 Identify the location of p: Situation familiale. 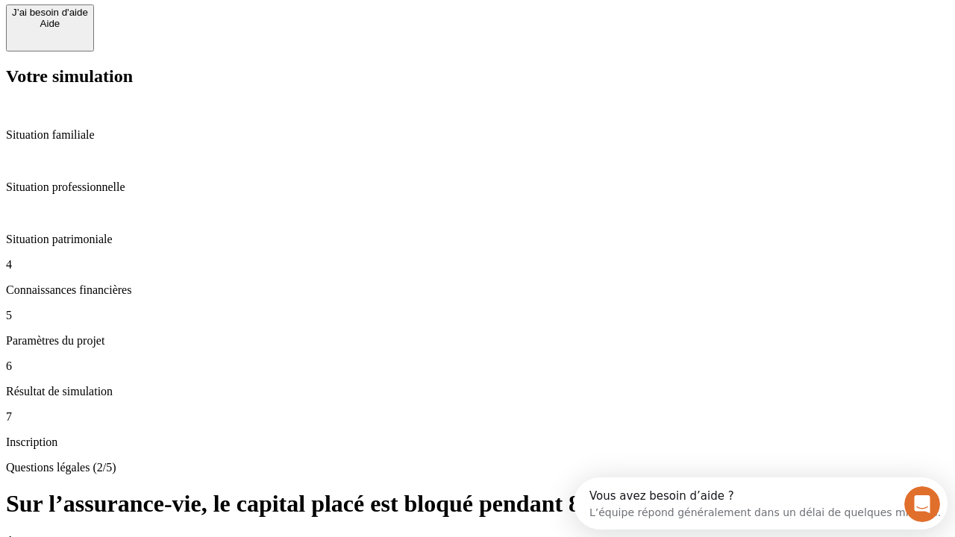
(478, 135).